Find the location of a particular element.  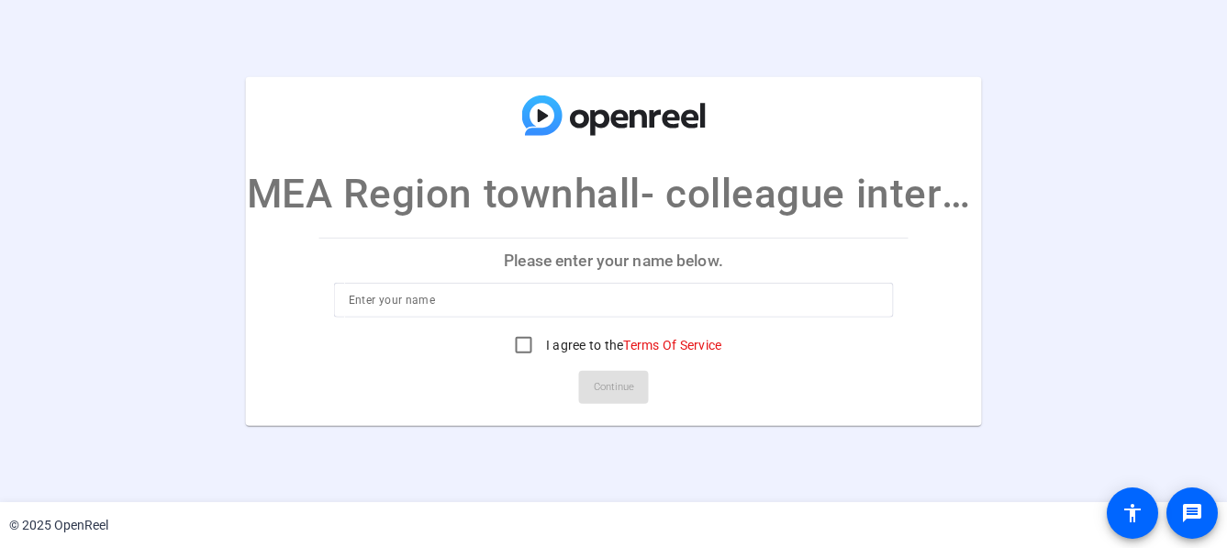

input: Enter your name is located at coordinates (614, 300).